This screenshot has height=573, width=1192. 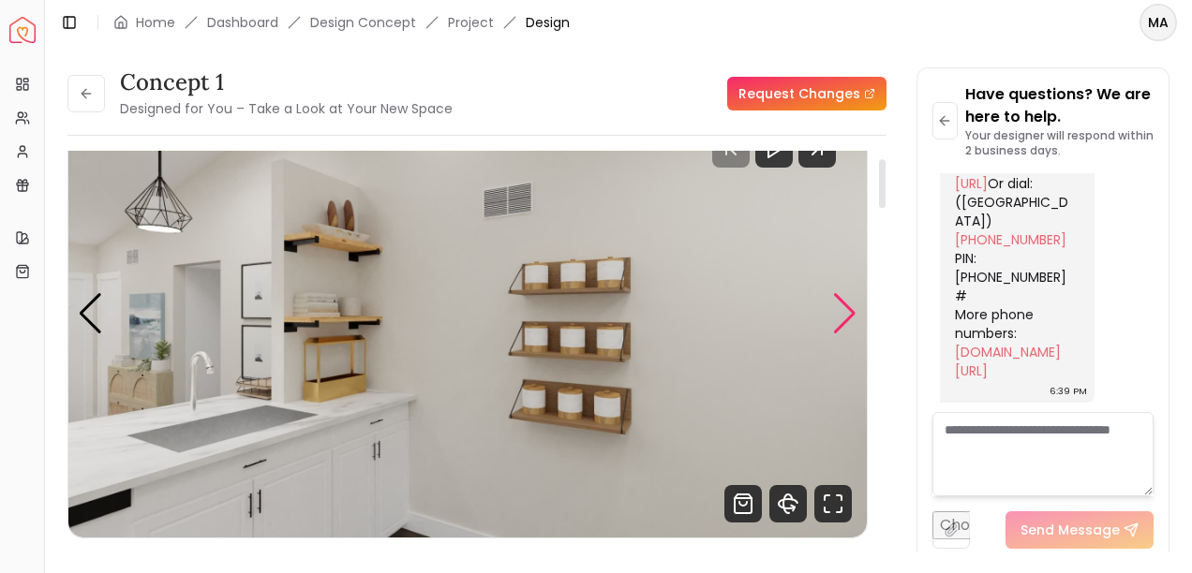 What do you see at coordinates (470, 22) in the screenshot?
I see `a: Project` at bounding box center [470, 22].